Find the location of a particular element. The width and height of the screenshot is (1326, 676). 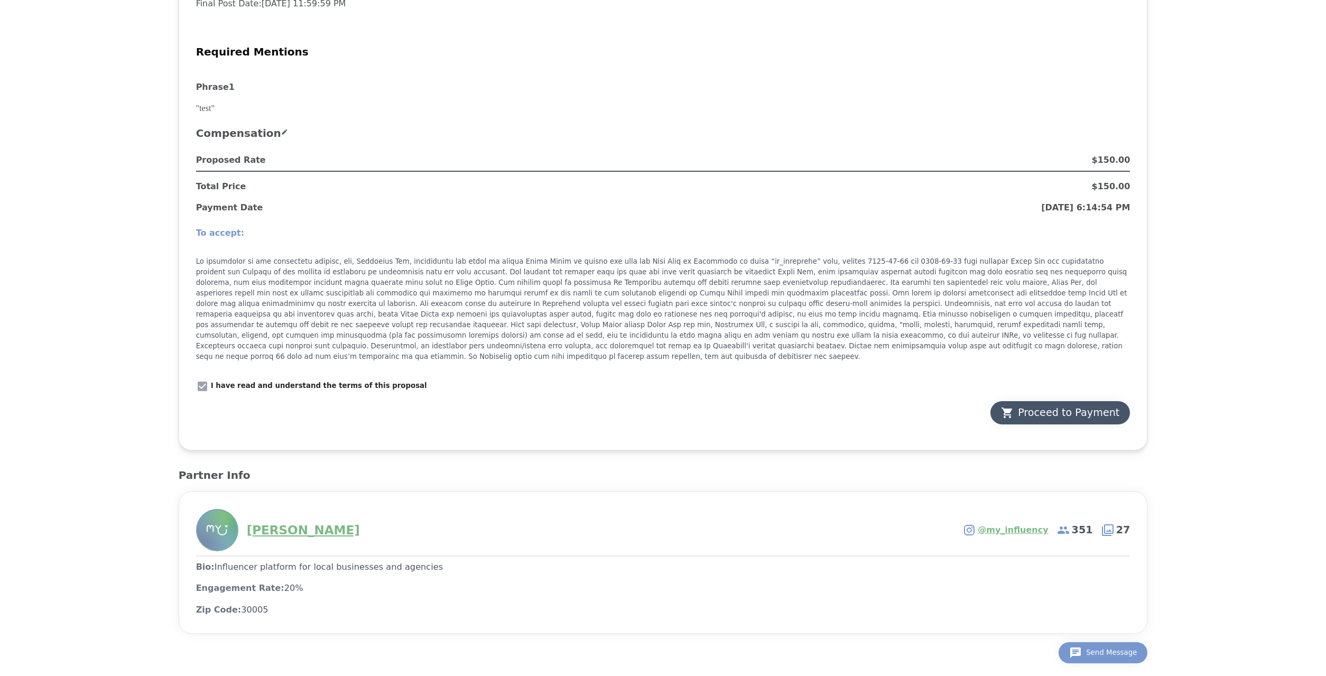

h3: Proposed Rate is located at coordinates (231, 160).